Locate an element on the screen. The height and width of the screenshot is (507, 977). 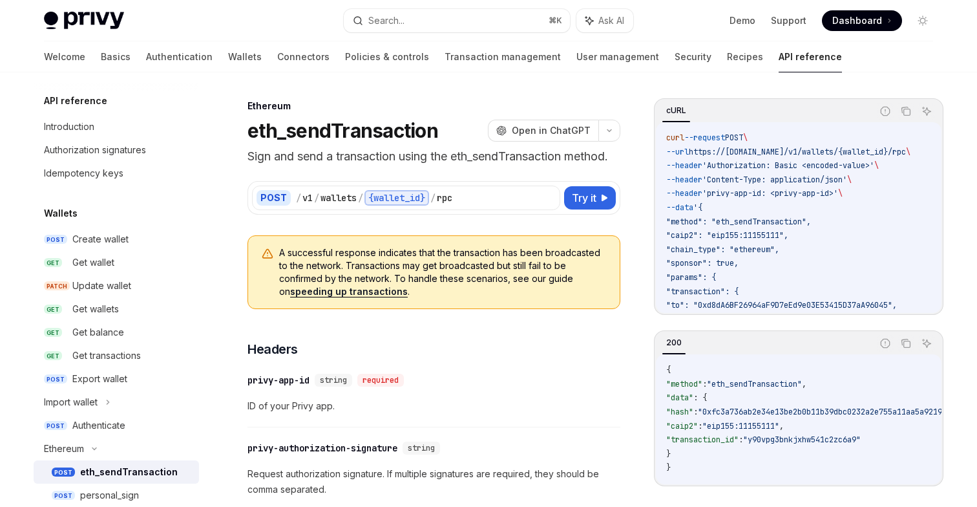
div: v1 is located at coordinates (308, 198).